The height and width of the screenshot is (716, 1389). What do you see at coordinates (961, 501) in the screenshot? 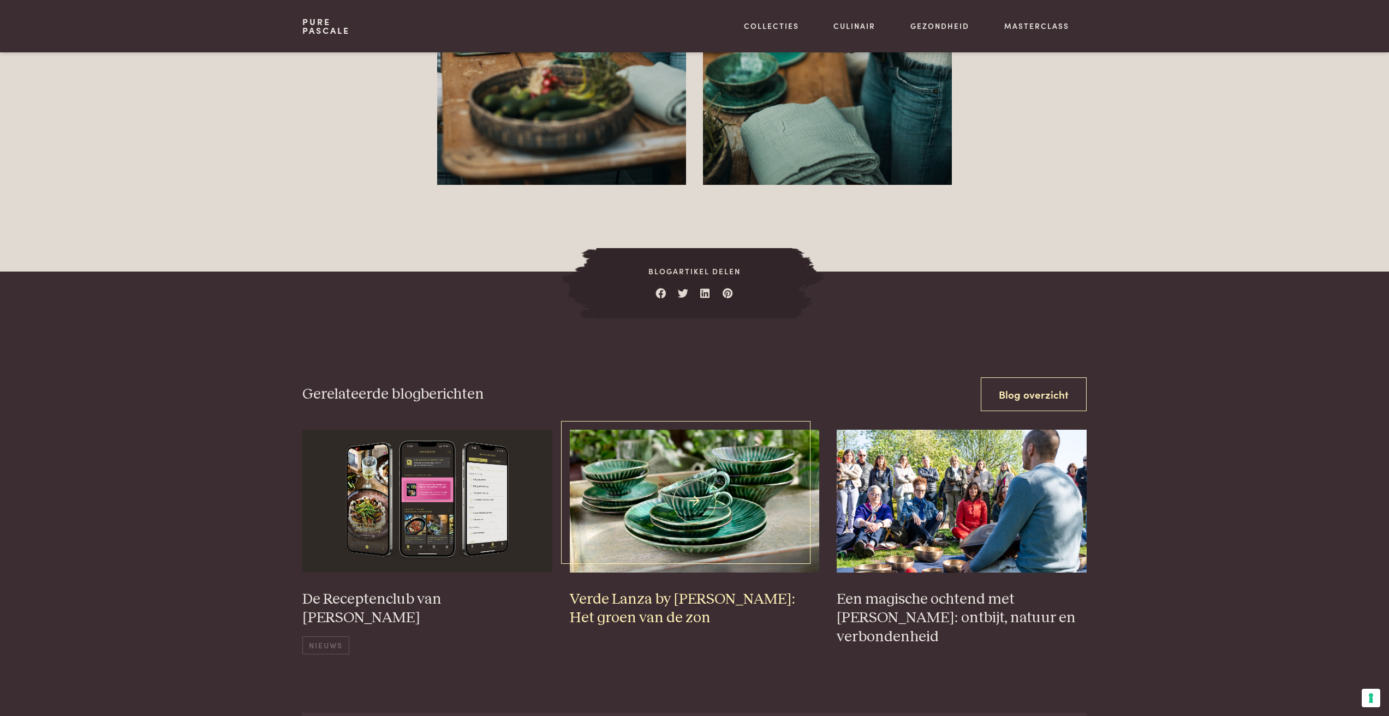
I see `img: 250421-lannoo-pascale-naessens_0012` at bounding box center [961, 501].